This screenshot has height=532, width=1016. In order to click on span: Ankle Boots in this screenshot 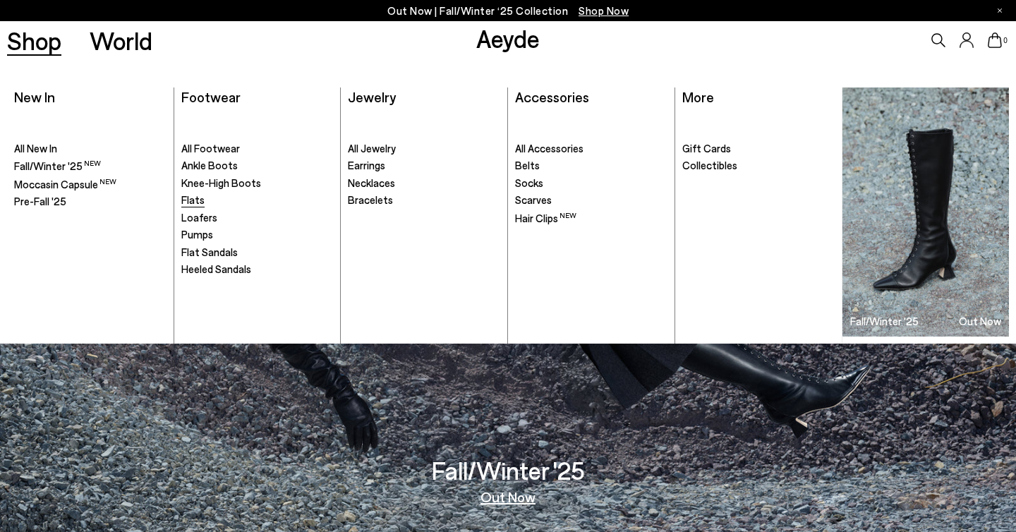, I will do `click(209, 165)`.